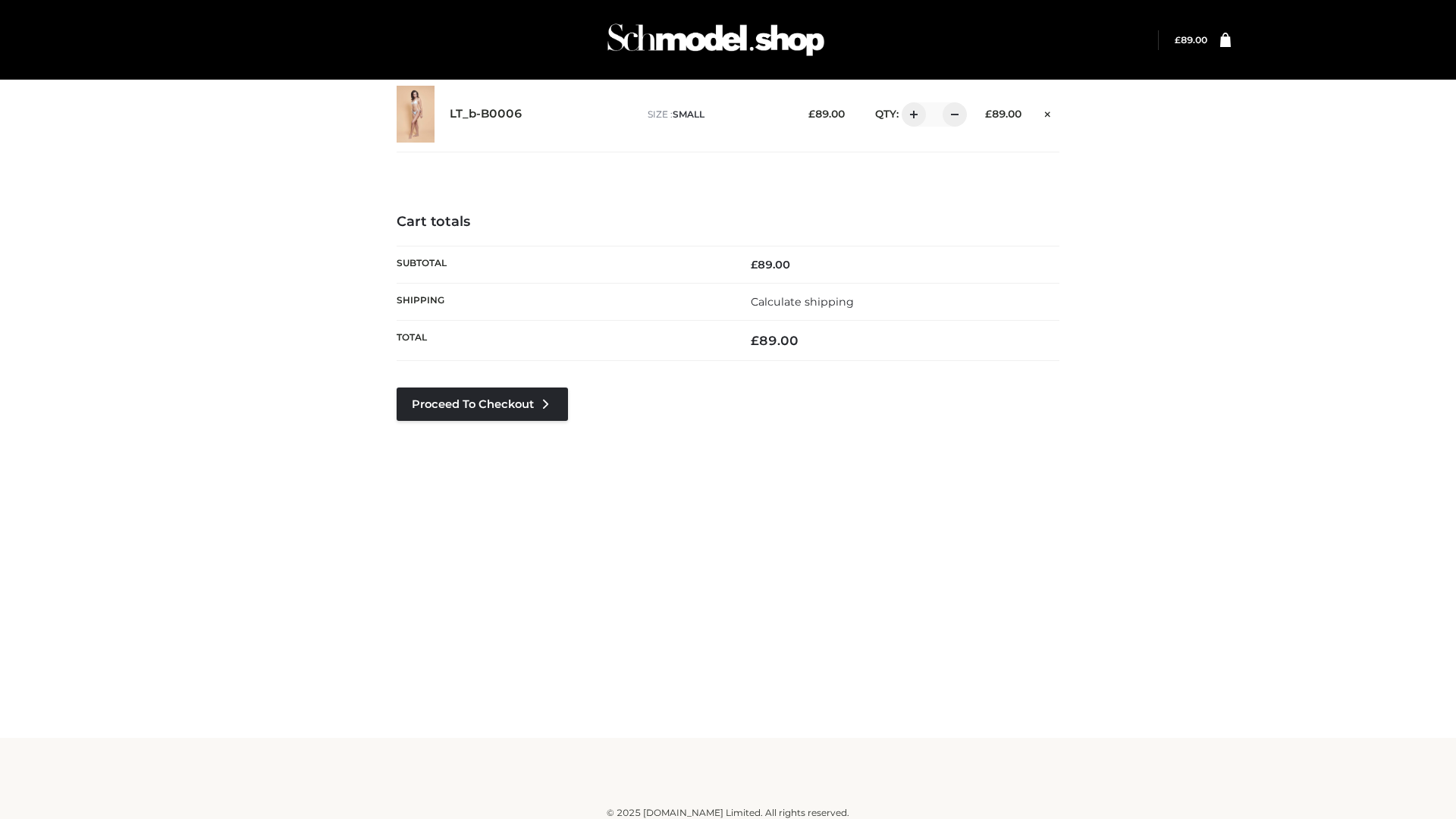  Describe the element at coordinates (911, 115) in the screenshot. I see `div: QTY:` at that location.